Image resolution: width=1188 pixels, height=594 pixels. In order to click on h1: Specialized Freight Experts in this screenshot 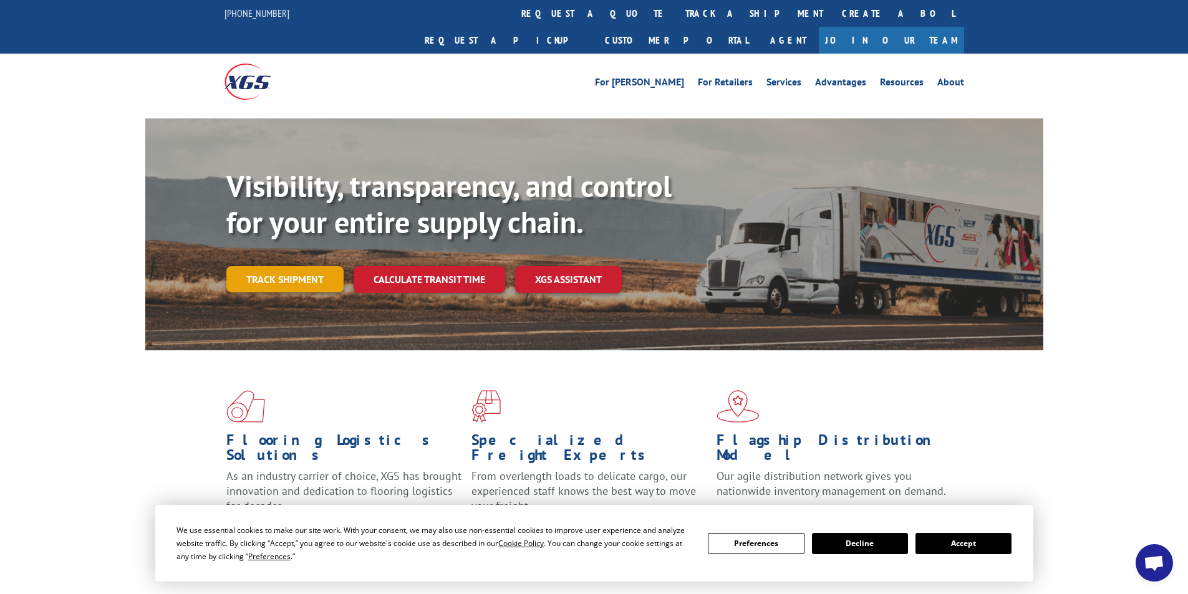, I will do `click(589, 451)`.